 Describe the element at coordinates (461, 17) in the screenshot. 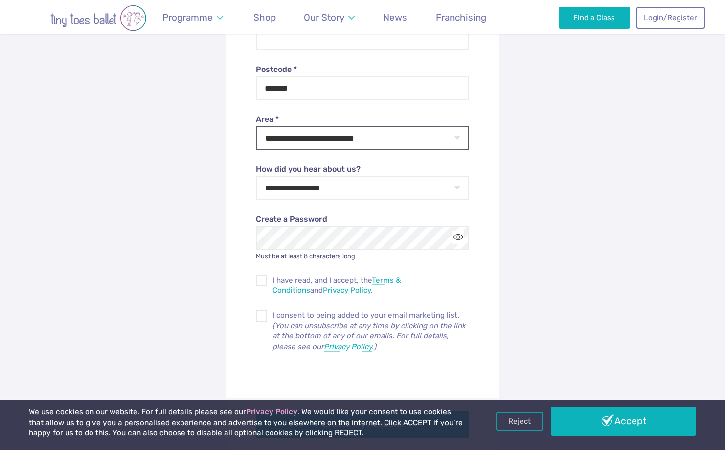

I see `a: Franchising` at that location.